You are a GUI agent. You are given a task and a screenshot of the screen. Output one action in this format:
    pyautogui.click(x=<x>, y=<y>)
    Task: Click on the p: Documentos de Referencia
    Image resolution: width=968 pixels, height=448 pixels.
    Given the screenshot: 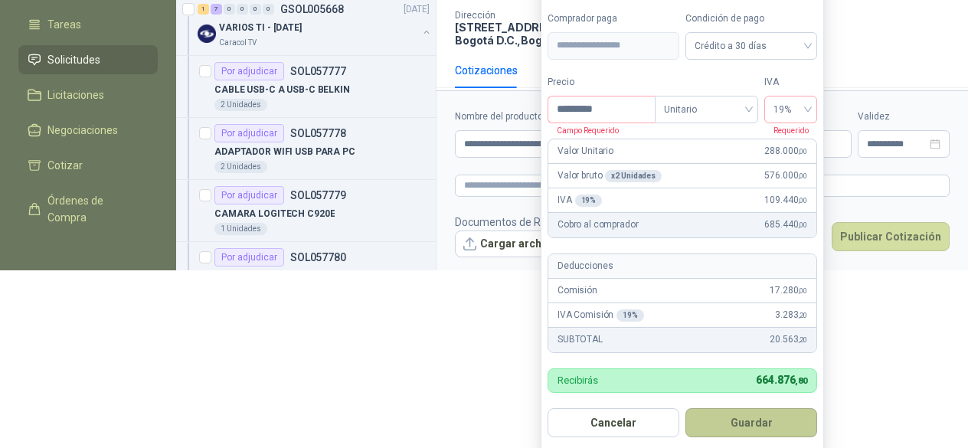 What is the action you would take?
    pyautogui.click(x=521, y=222)
    